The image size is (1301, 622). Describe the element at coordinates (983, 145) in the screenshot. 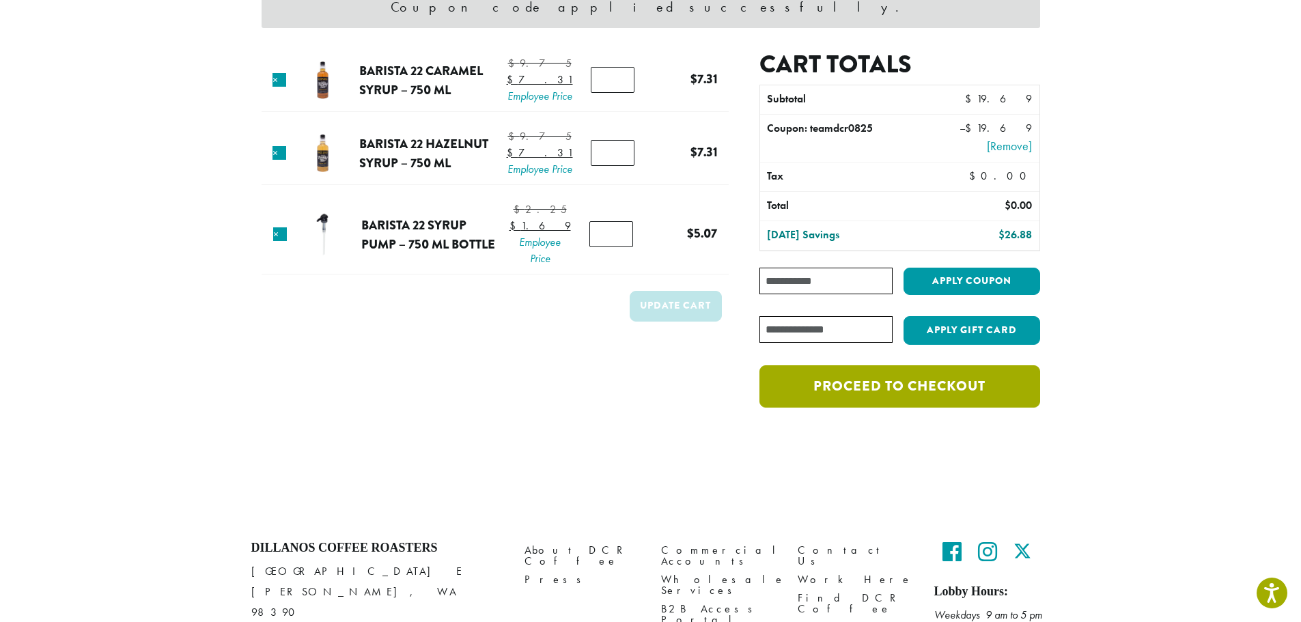

I see `a: Remove teamdcr0825 coupon` at that location.